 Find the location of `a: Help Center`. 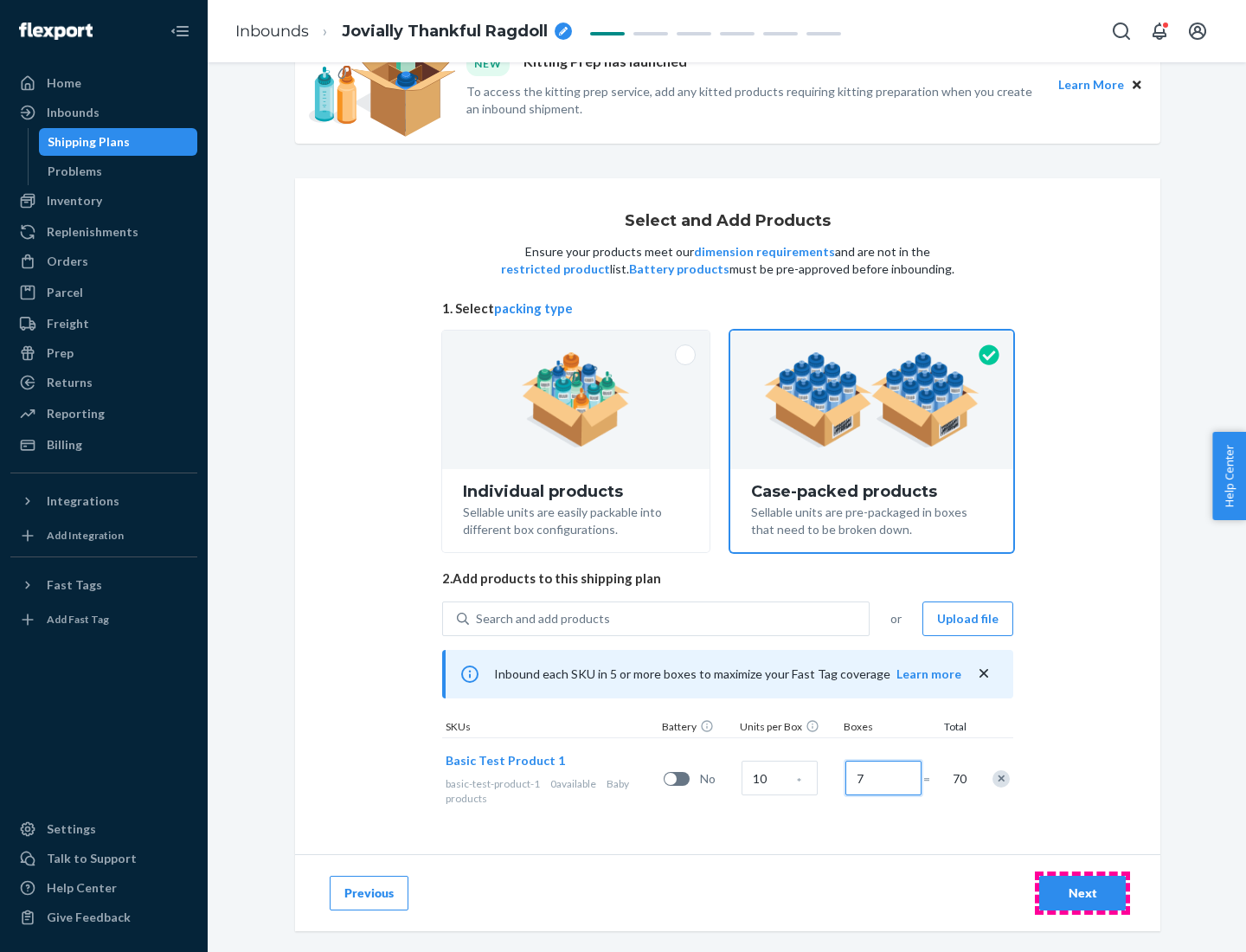

a: Help Center is located at coordinates (104, 888).